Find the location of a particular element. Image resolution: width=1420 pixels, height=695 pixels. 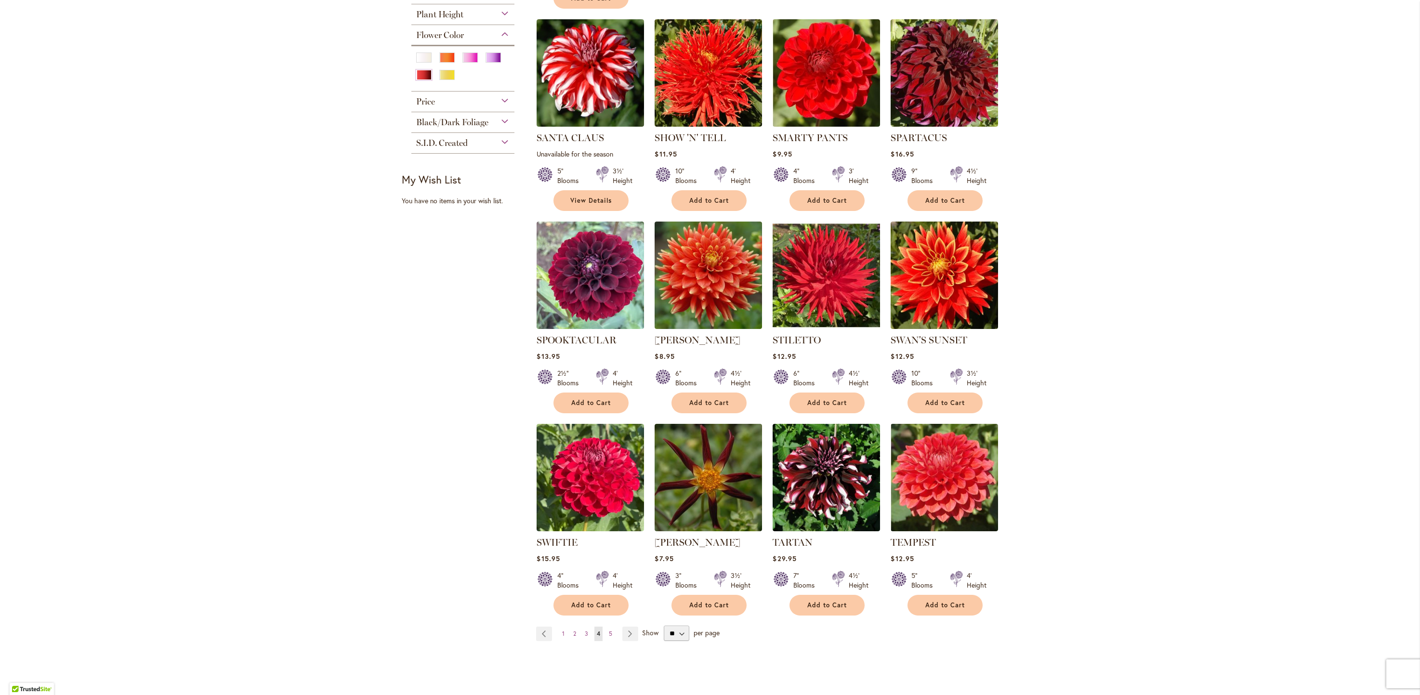

div: 9" Blooms is located at coordinates (925, 176).